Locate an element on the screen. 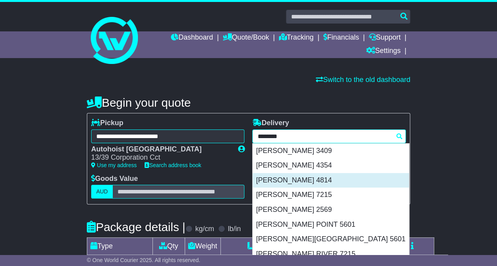 The width and height of the screenshot is (497, 266). td: Dimensions (L x W x H) is located at coordinates (287, 247).